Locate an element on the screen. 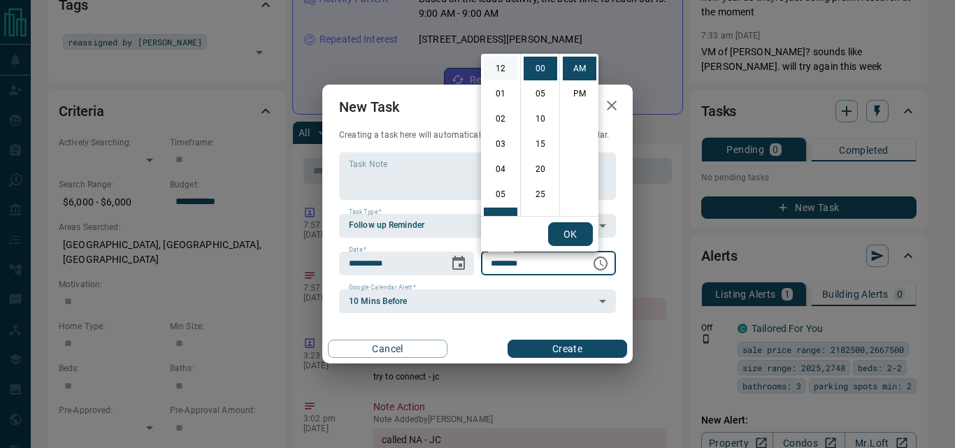  label: Task Type is located at coordinates (365, 212).